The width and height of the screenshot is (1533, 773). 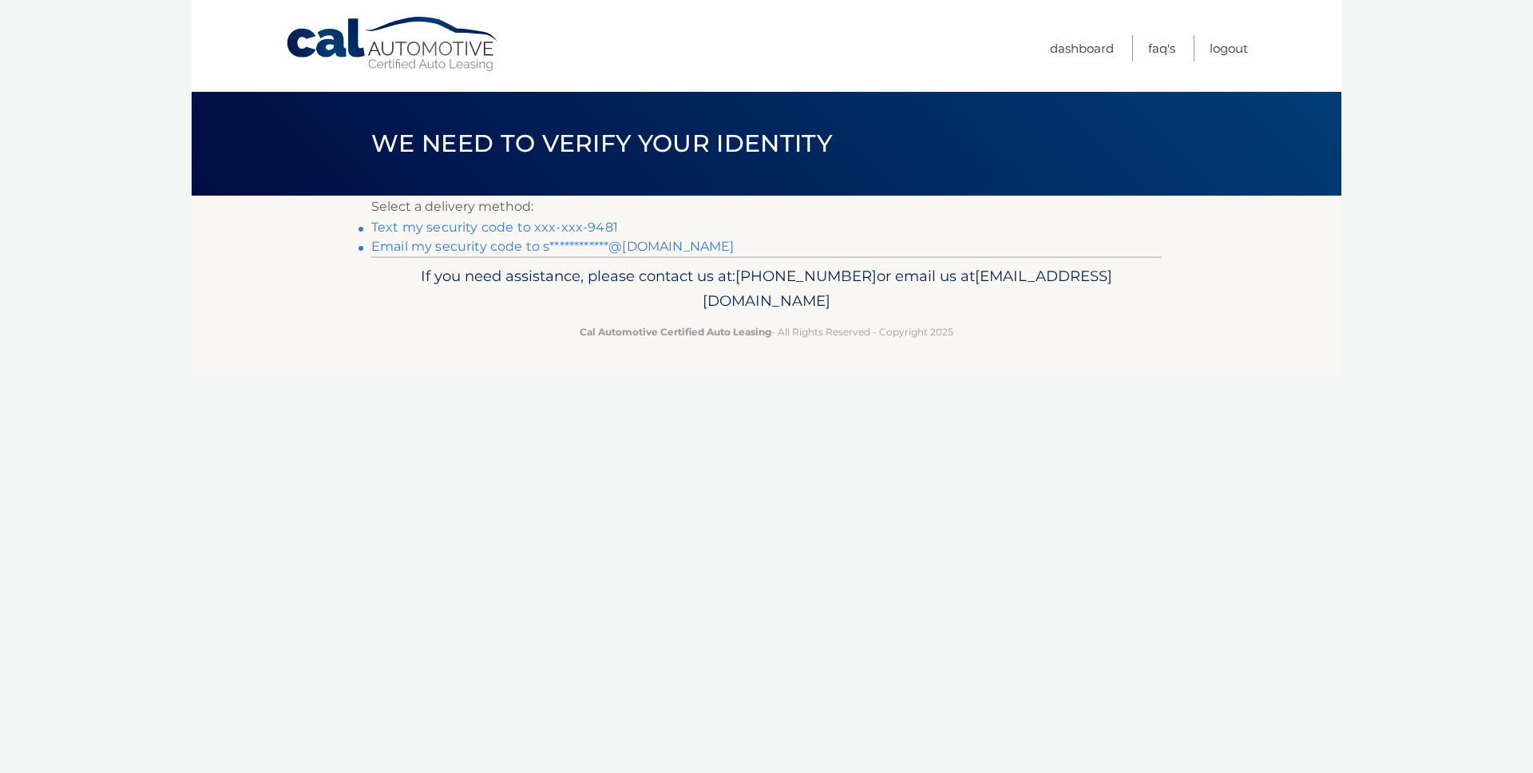 I want to click on a: Logout, so click(x=1229, y=48).